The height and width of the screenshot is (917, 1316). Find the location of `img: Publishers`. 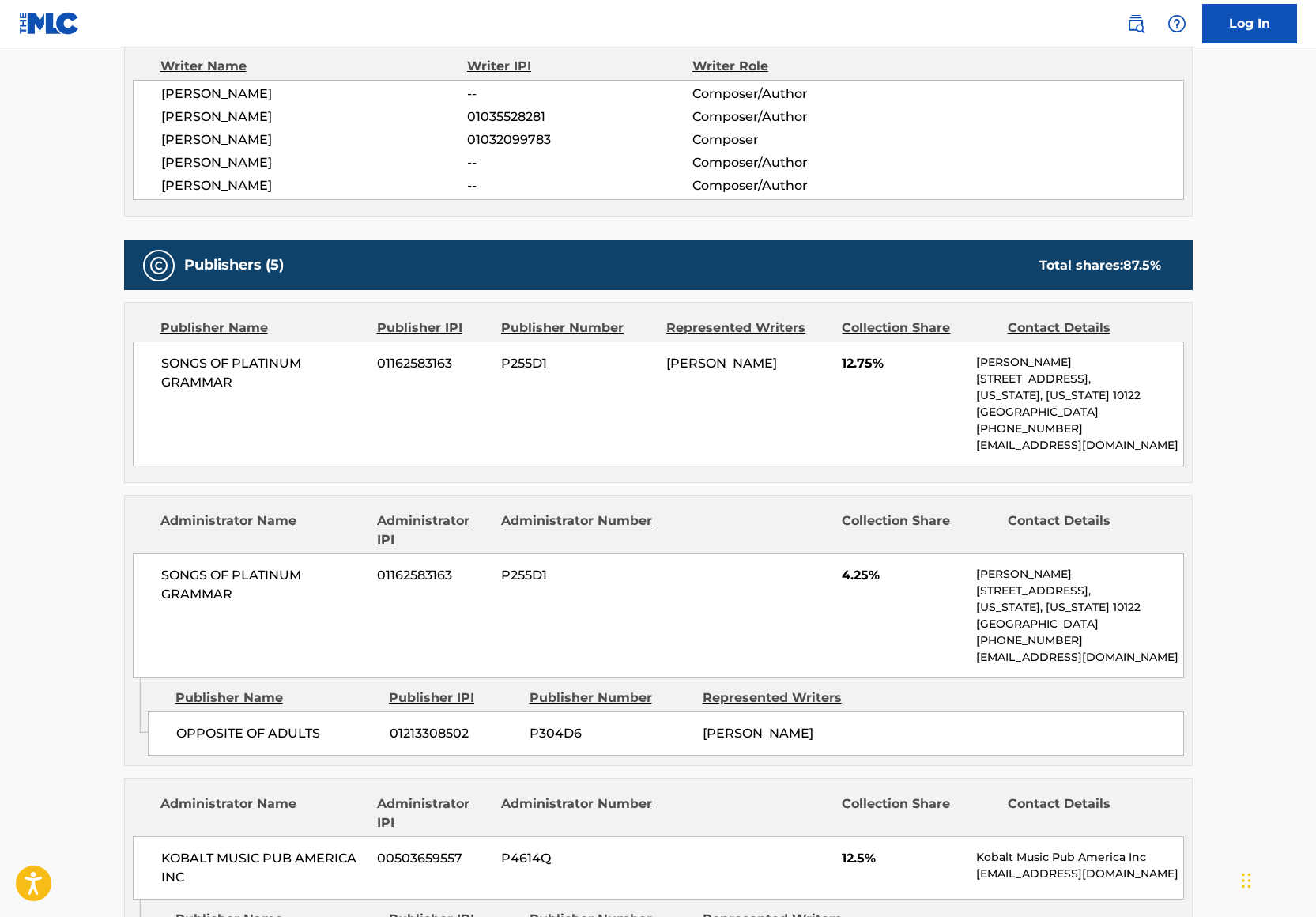

img: Publishers is located at coordinates (159, 266).